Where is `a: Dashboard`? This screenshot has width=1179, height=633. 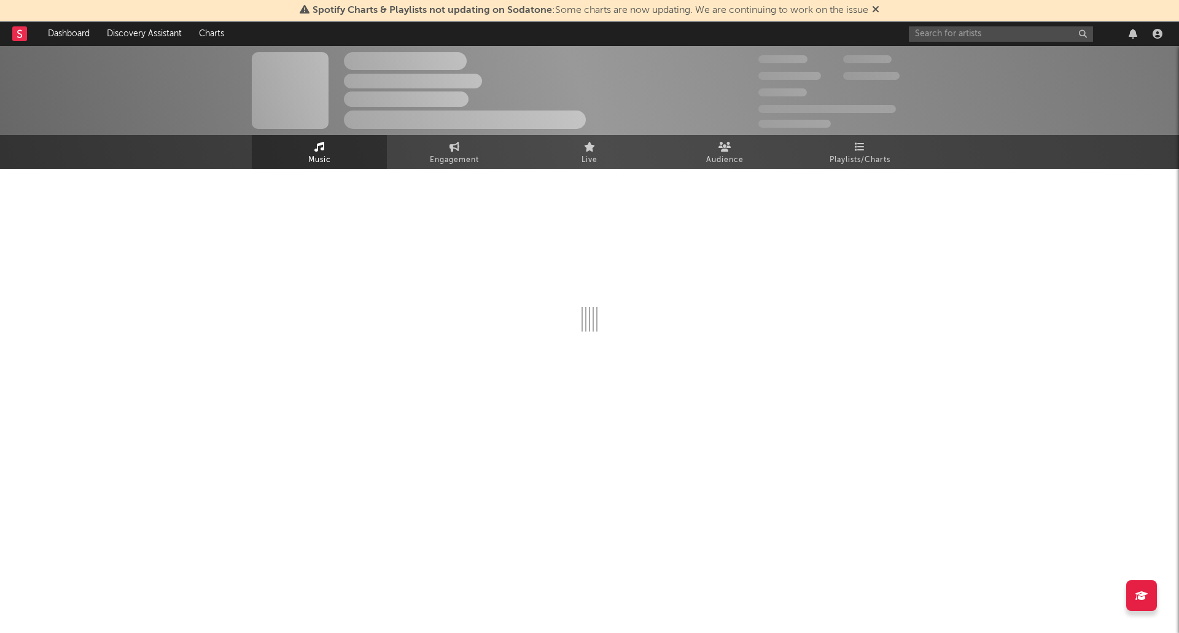 a: Dashboard is located at coordinates (69, 34).